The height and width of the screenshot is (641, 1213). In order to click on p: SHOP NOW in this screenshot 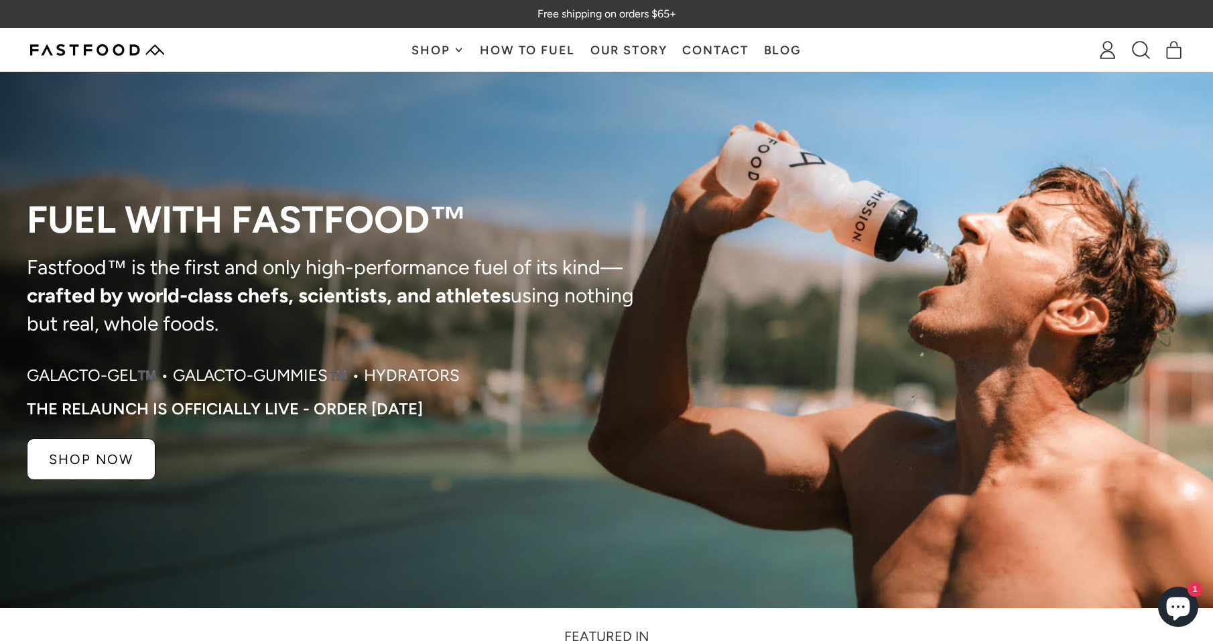, I will do `click(91, 459)`.